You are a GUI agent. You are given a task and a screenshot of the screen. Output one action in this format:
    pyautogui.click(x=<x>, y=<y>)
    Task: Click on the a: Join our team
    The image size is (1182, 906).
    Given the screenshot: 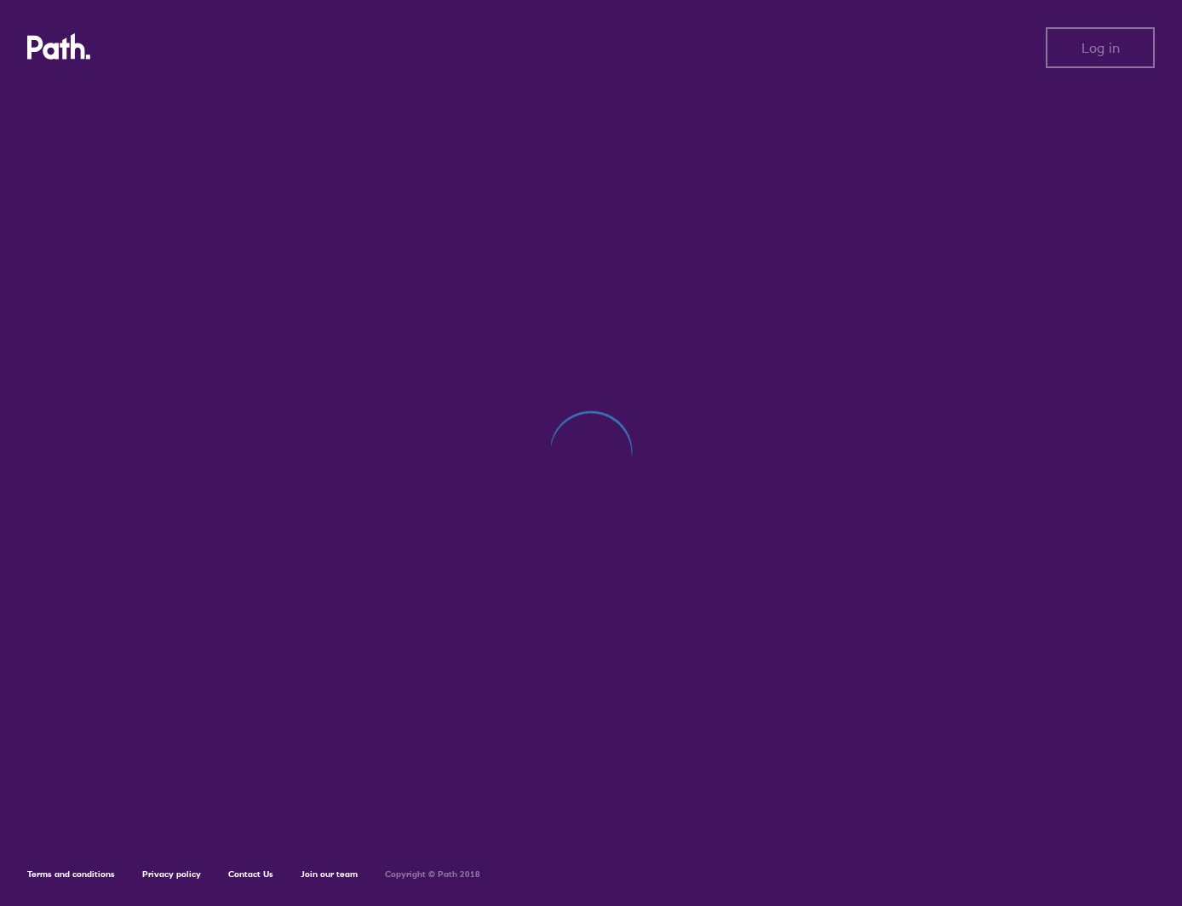 What is the action you would take?
    pyautogui.click(x=329, y=874)
    